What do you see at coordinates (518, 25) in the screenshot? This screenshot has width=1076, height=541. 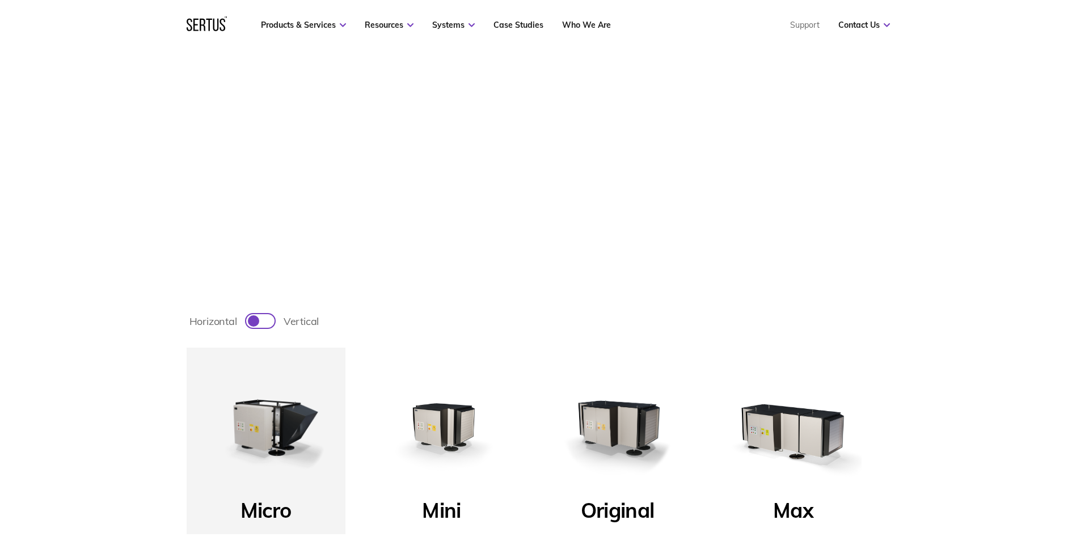 I see `a: Case Studies` at bounding box center [518, 25].